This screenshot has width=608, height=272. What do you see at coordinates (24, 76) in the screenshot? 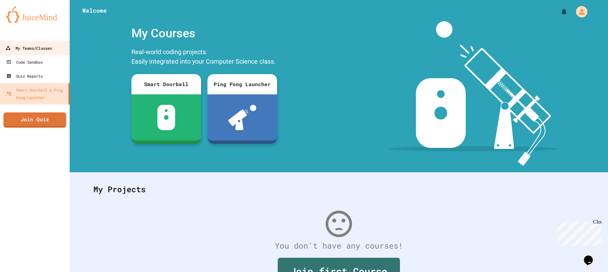
I see `div: Quiz Reports` at bounding box center [24, 76].